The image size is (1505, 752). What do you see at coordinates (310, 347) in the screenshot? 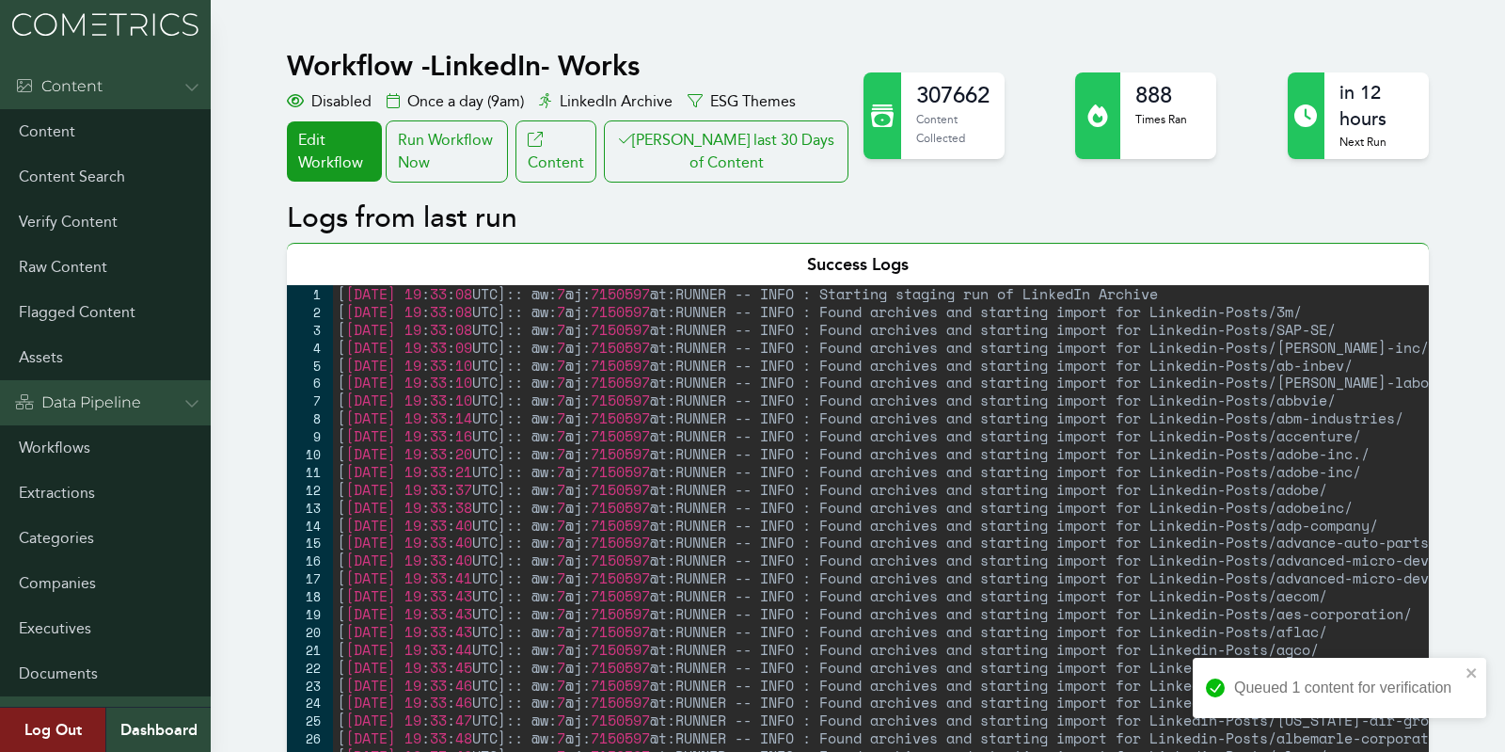
I see `div: 4` at bounding box center [310, 347].